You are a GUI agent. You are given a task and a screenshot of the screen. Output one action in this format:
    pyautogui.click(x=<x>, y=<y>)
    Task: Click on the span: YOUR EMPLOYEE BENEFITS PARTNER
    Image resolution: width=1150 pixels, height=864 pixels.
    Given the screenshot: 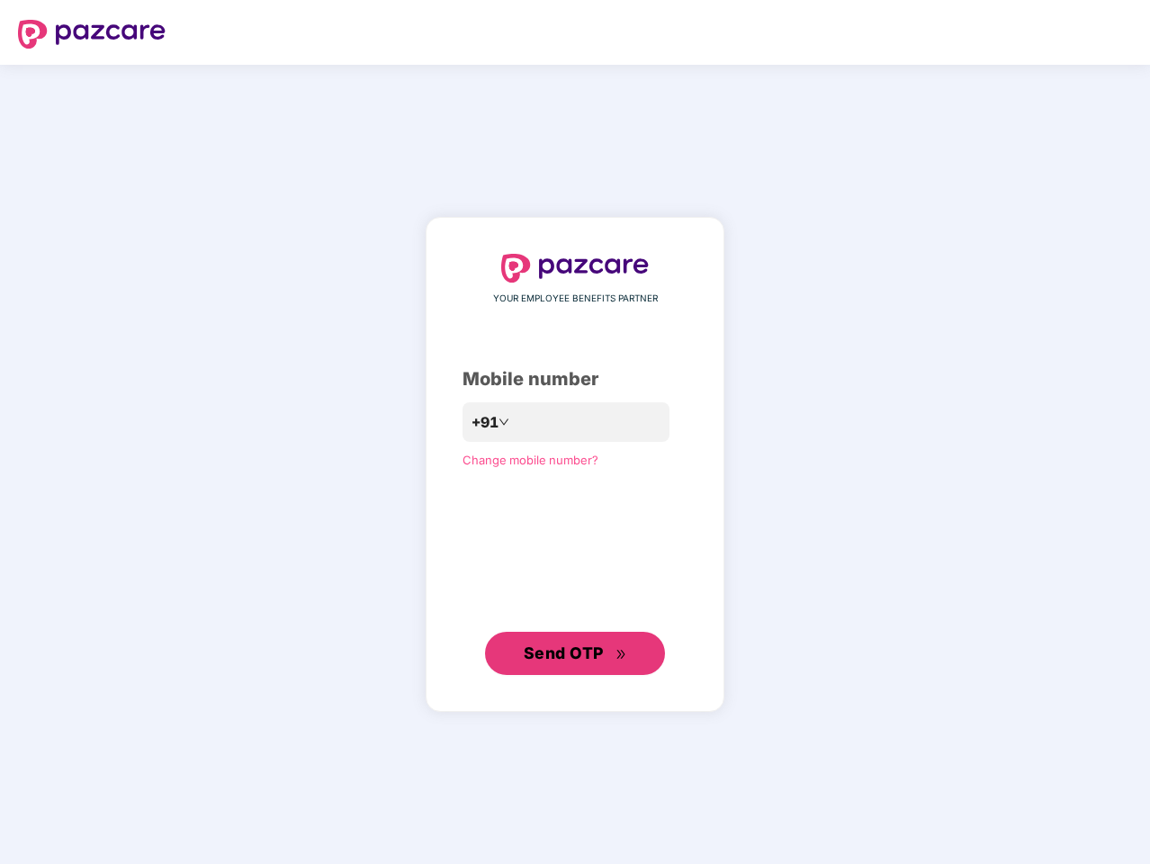 What is the action you would take?
    pyautogui.click(x=575, y=299)
    